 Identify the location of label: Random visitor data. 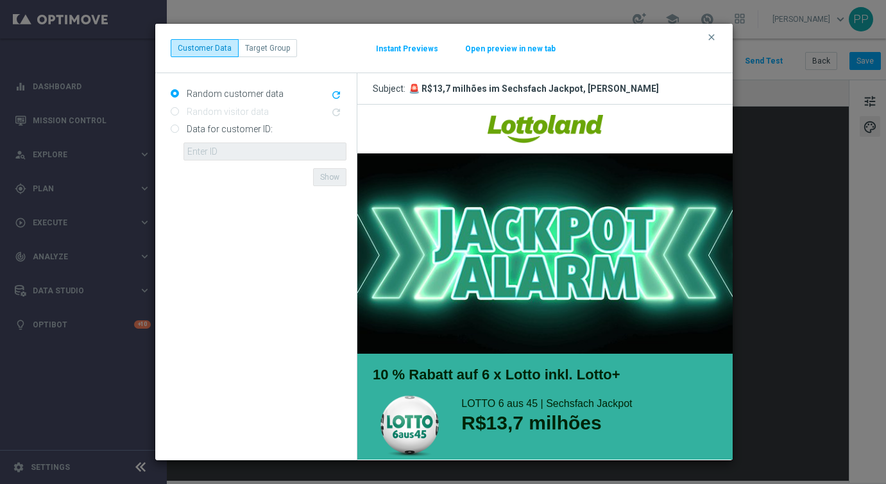
(226, 112).